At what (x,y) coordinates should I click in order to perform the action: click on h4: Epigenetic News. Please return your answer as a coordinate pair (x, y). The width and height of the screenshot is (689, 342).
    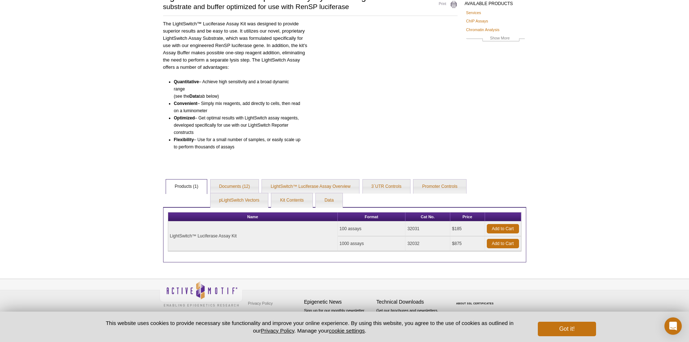
    Looking at the image, I should click on (338, 301).